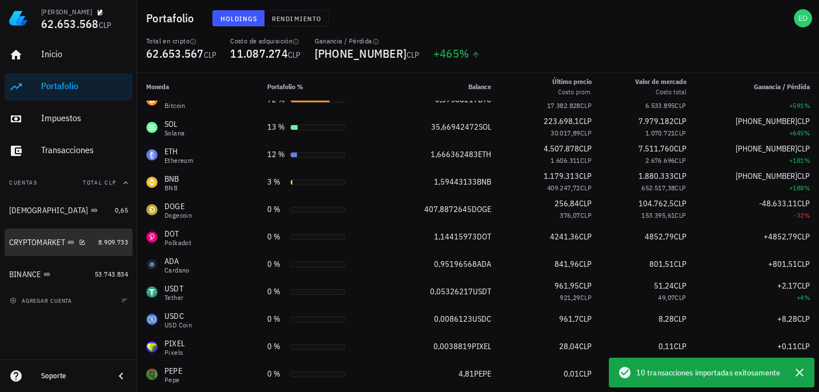 This screenshot has width=819, height=392. What do you see at coordinates (484, 154) in the screenshot?
I see `span: ETH` at bounding box center [484, 154].